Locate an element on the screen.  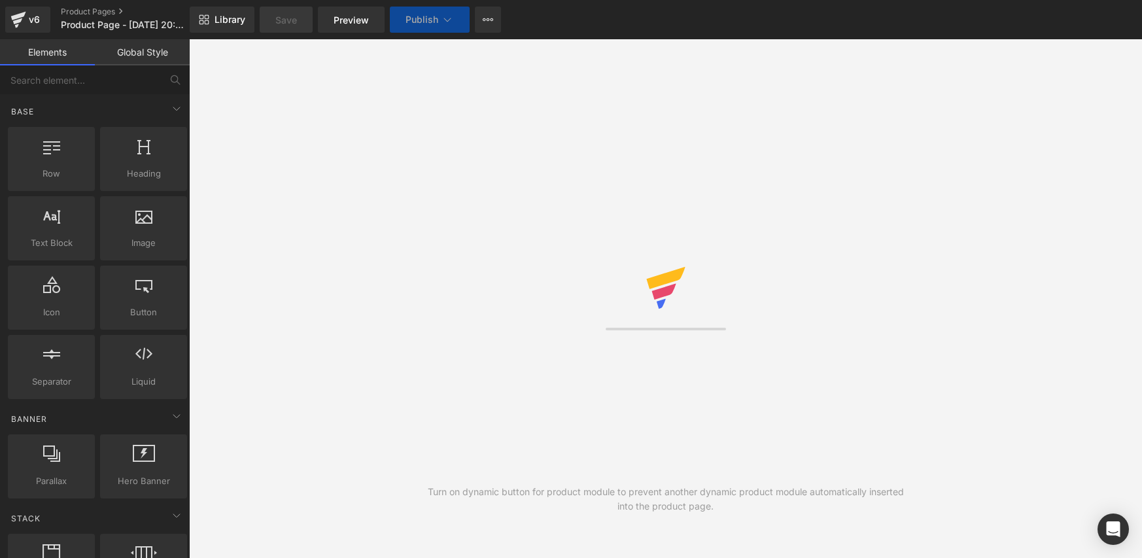
span: Banner is located at coordinates (29, 419).